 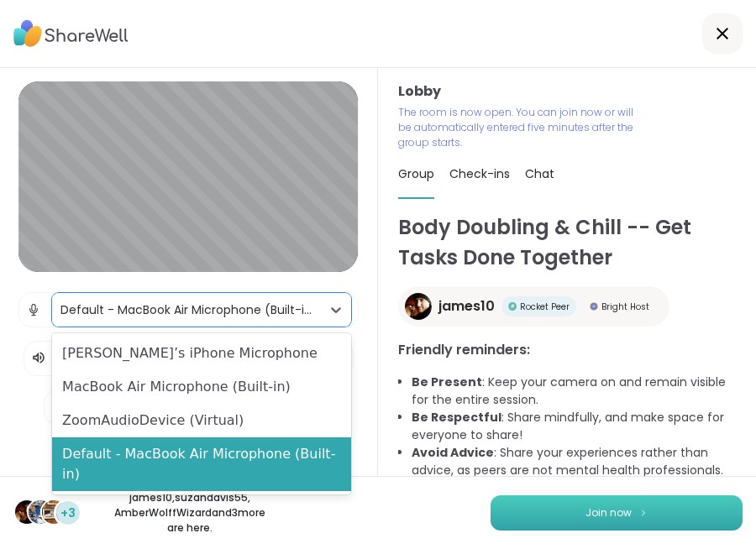 What do you see at coordinates (608, 513) in the screenshot?
I see `span: Join now` at bounding box center [608, 513].